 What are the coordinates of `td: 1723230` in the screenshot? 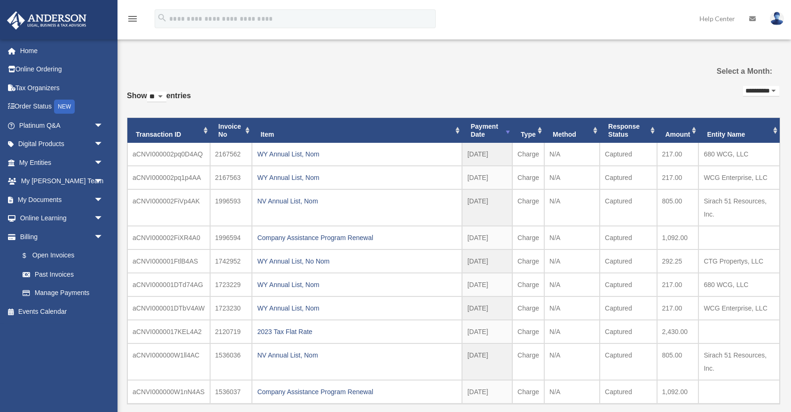 It's located at (231, 308).